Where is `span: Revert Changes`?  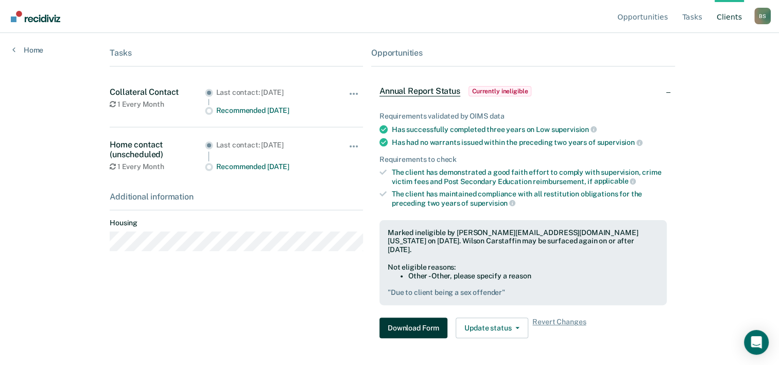 span: Revert Changes is located at coordinates (559, 327).